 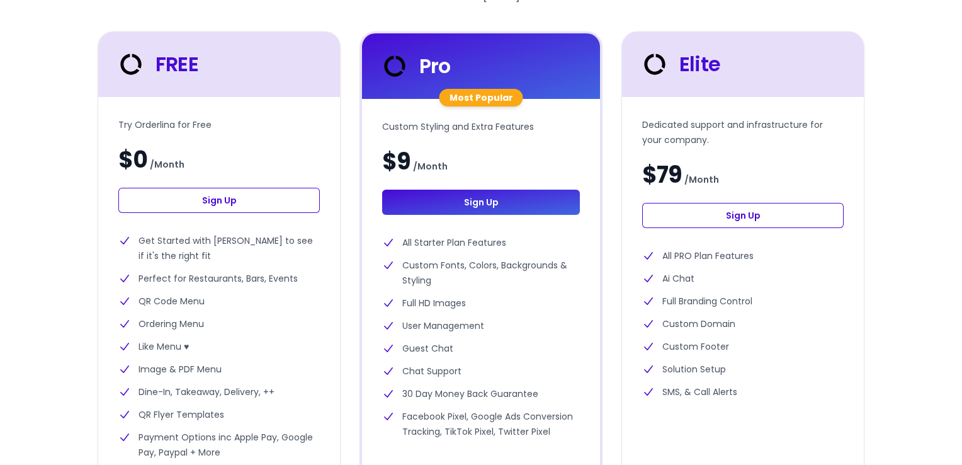 What do you see at coordinates (219, 414) in the screenshot?
I see `li: QR Flyer Templates` at bounding box center [219, 414].